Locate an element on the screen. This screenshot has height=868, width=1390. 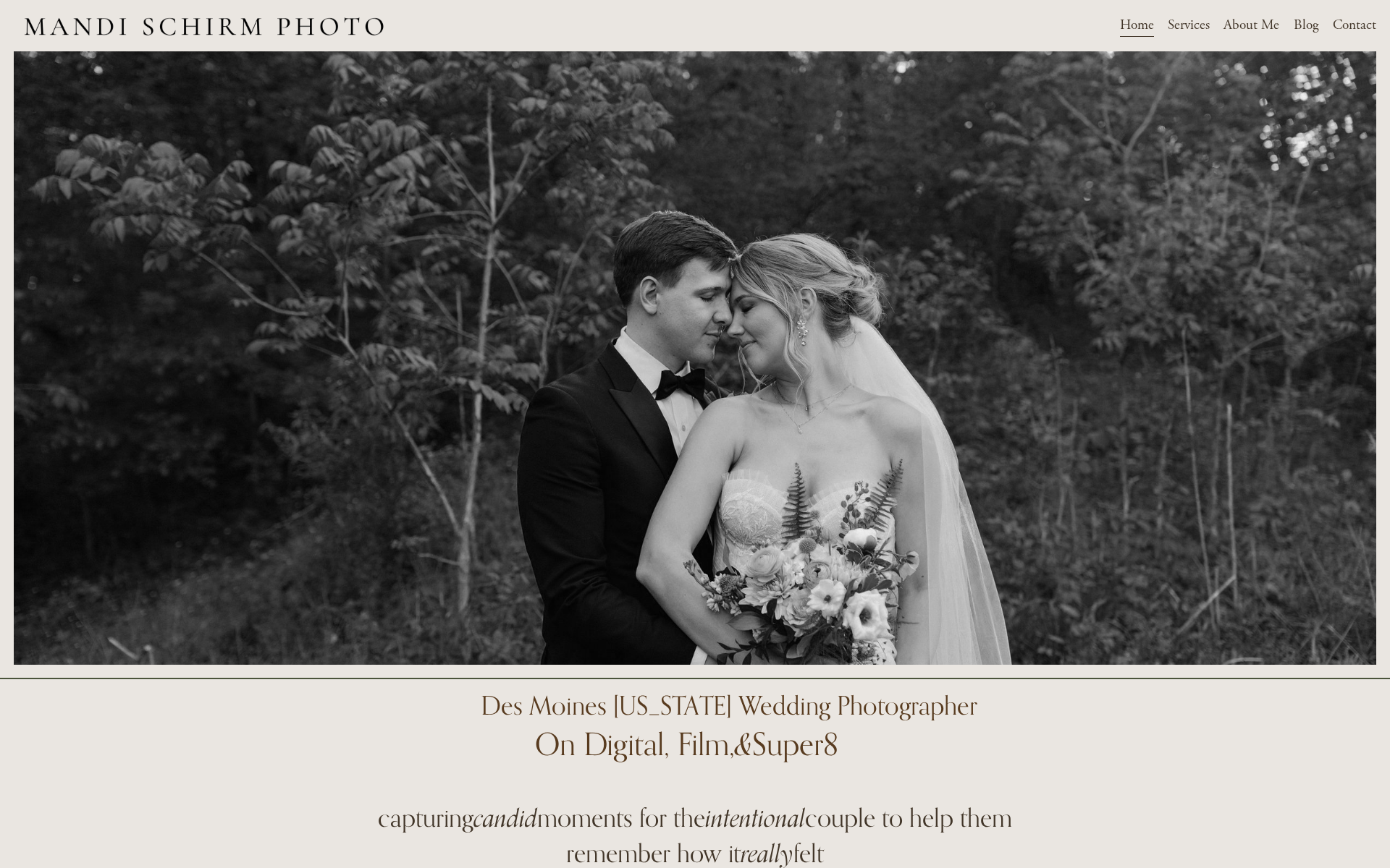
em: candid is located at coordinates (505, 818).